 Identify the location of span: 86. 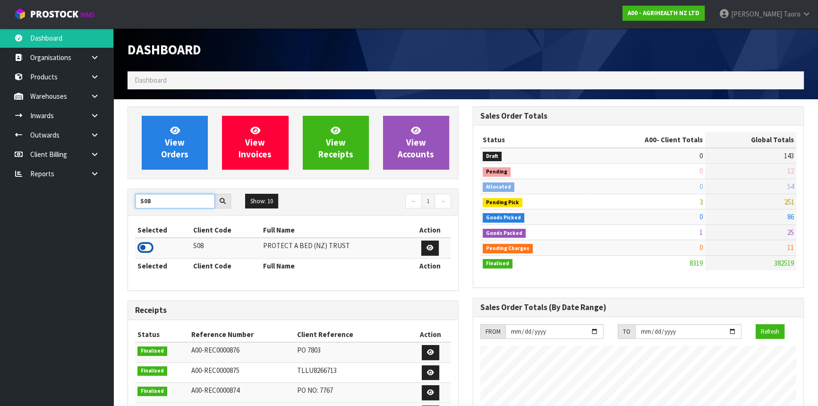
(791, 216).